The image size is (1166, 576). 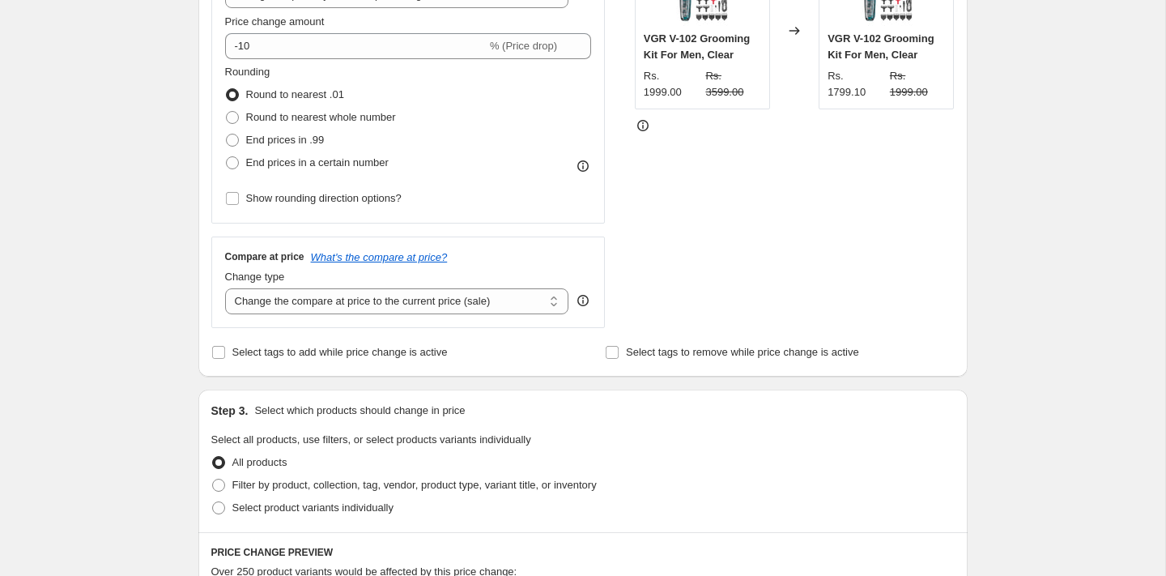 I want to click on span: Select tags to remove while price change is active, so click(x=743, y=352).